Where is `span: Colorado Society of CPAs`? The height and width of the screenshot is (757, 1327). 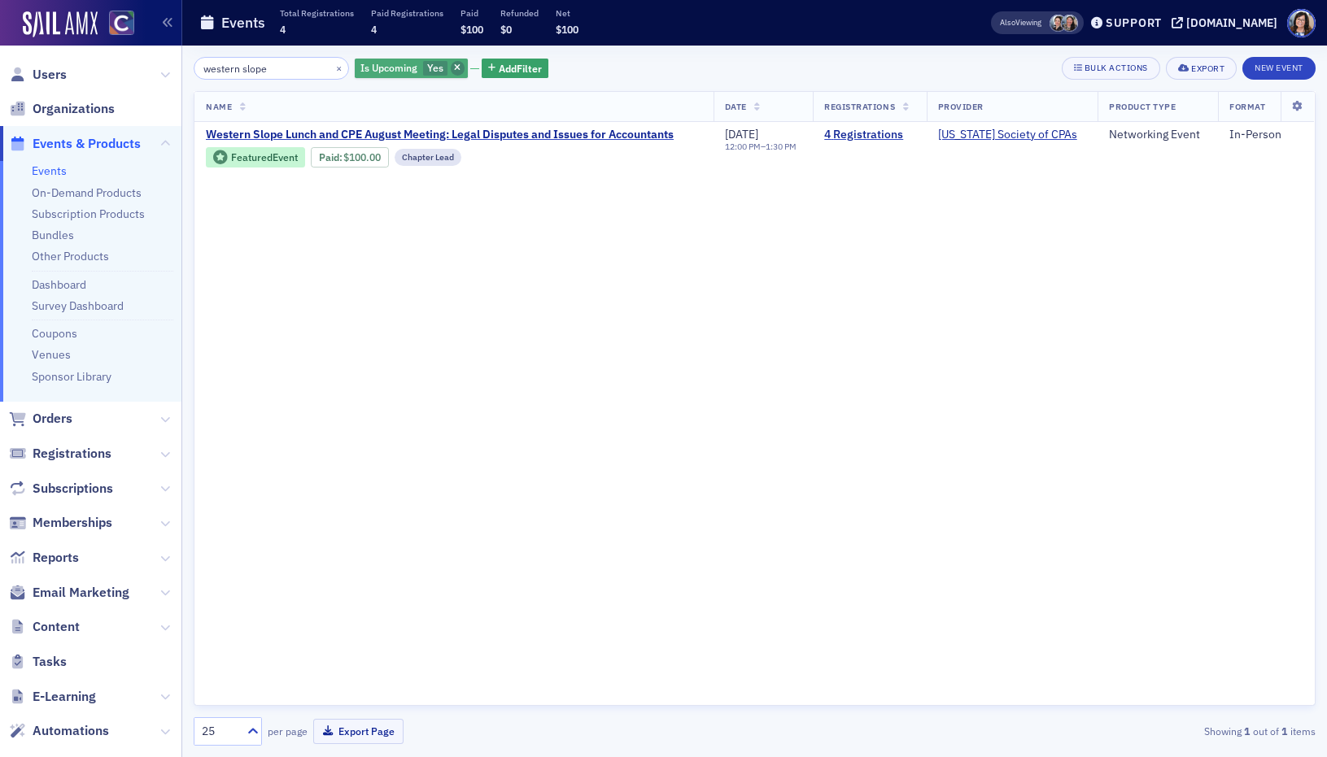
span: Colorado Society of CPAs is located at coordinates (1007, 135).